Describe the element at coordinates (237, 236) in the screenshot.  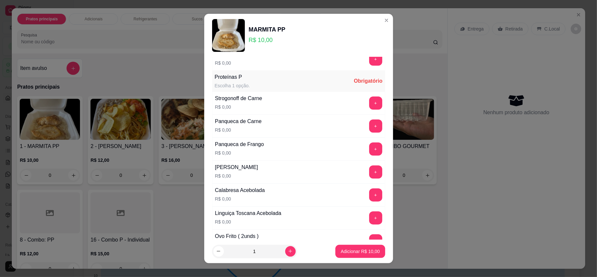
I see `div: Ovo Frito ( 2unds )` at that location.